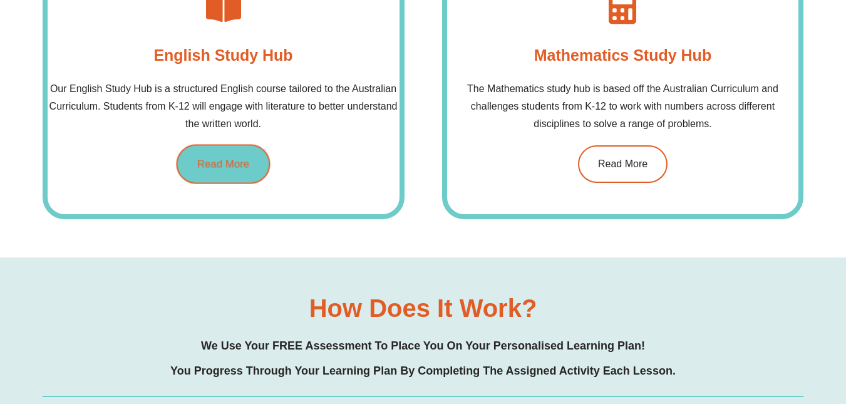 The image size is (846, 404). Describe the element at coordinates (623, 106) in the screenshot. I see `p: The Mathematics study hub is based off the Australian Curriculum and challenges students from K-1...` at that location.